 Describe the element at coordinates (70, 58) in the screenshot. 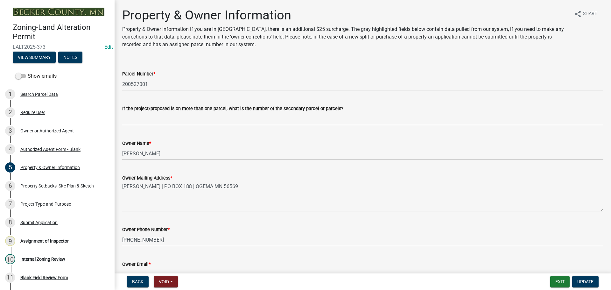

I see `wm-modal-confirm: Notes` at that location.